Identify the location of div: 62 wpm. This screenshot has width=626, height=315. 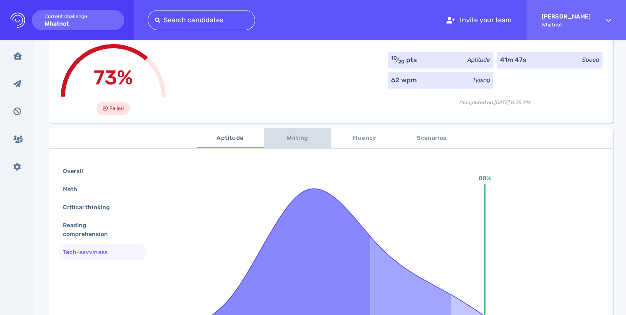
(404, 80).